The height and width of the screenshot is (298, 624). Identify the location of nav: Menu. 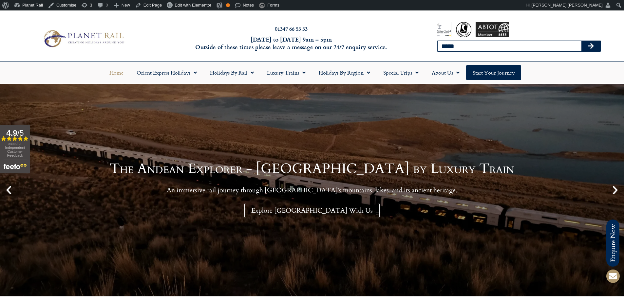
(312, 73).